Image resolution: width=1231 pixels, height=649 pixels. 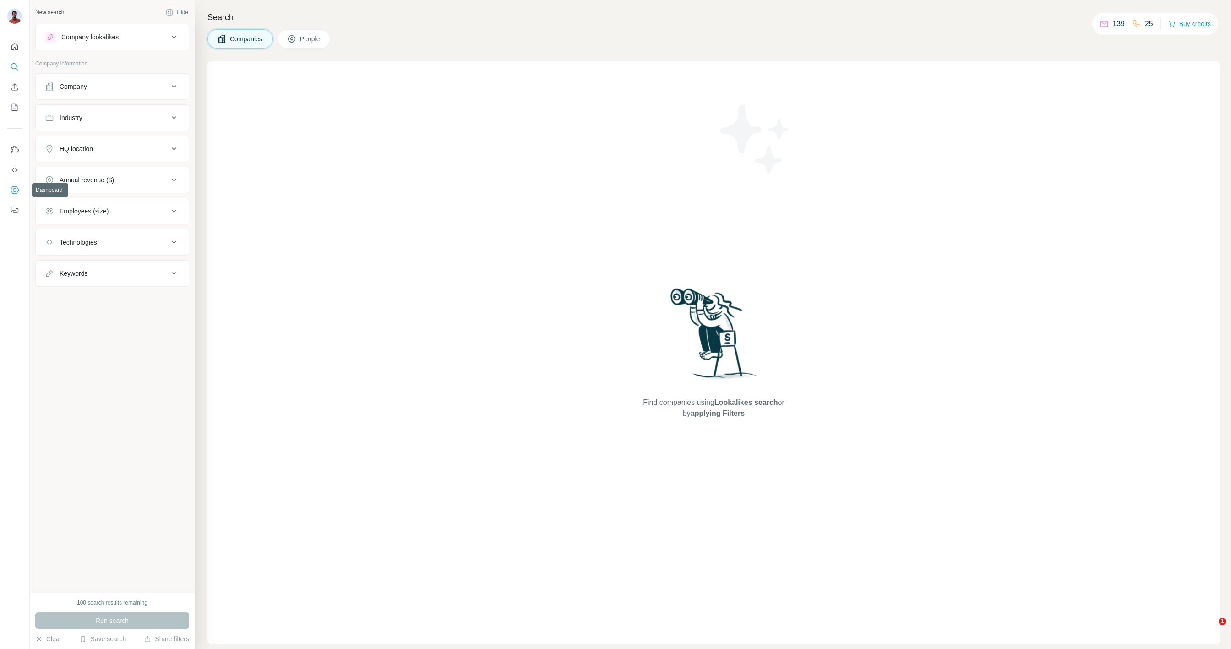 I want to click on div: Keywords, so click(x=73, y=273).